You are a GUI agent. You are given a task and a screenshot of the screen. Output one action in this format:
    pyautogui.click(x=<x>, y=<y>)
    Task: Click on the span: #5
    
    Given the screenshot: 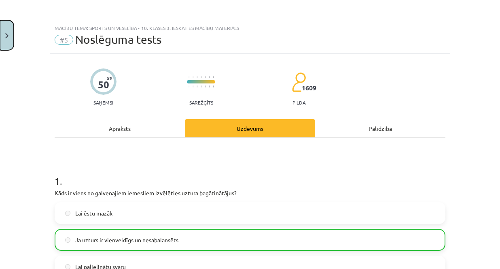 What is the action you would take?
    pyautogui.click(x=64, y=40)
    